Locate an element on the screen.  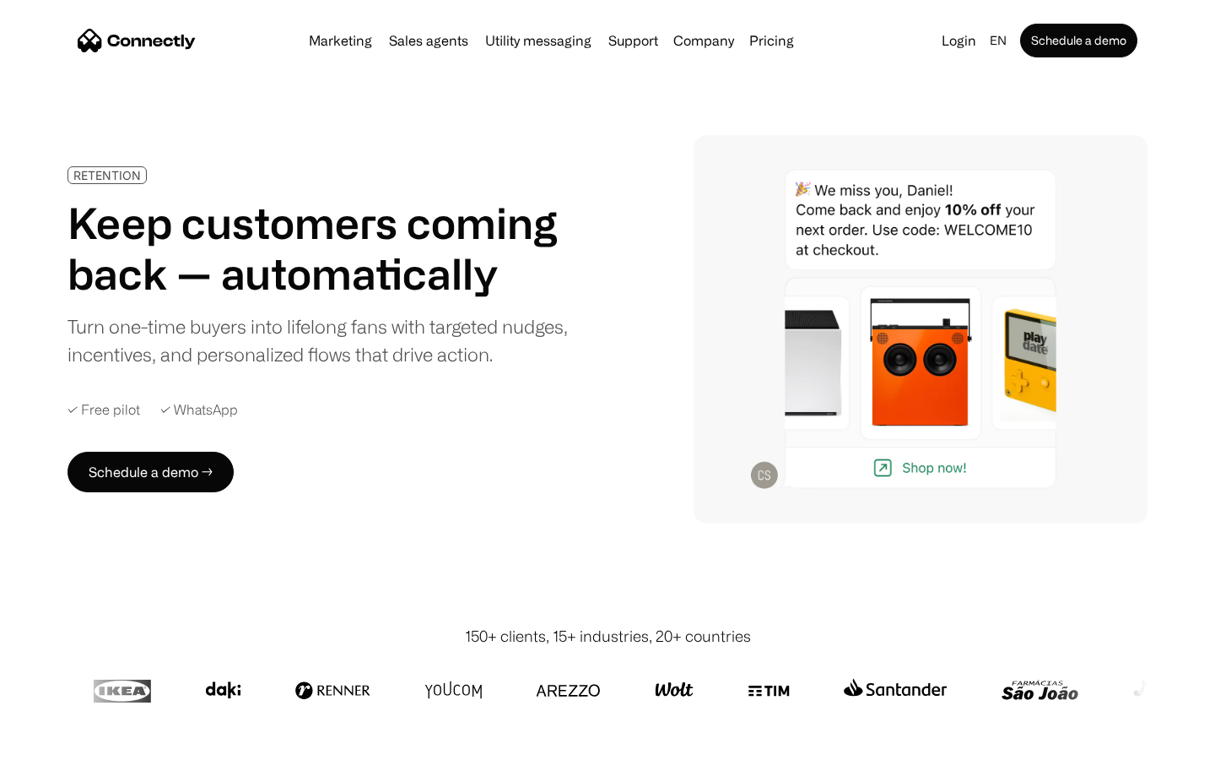
a: Pricing is located at coordinates (771, 41).